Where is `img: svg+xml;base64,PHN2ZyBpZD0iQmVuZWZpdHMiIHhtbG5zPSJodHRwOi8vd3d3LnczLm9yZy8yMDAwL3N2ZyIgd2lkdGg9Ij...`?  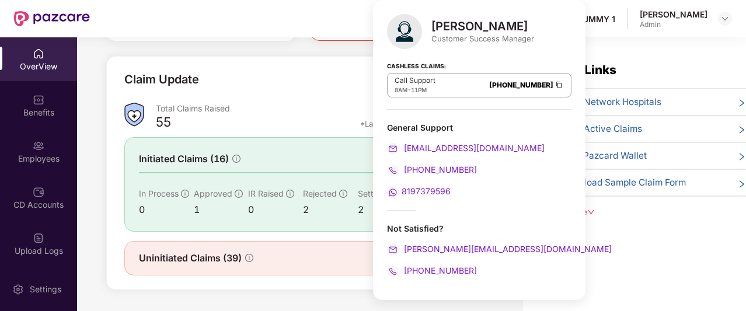 img: svg+xml;base64,PHN2ZyBpZD0iQmVuZWZpdHMiIHhtbG5zPSJodHRwOi8vd3d3LnczLm9yZy8yMDAwL3N2ZyIgd2lkdGg9Ij... is located at coordinates (39, 100).